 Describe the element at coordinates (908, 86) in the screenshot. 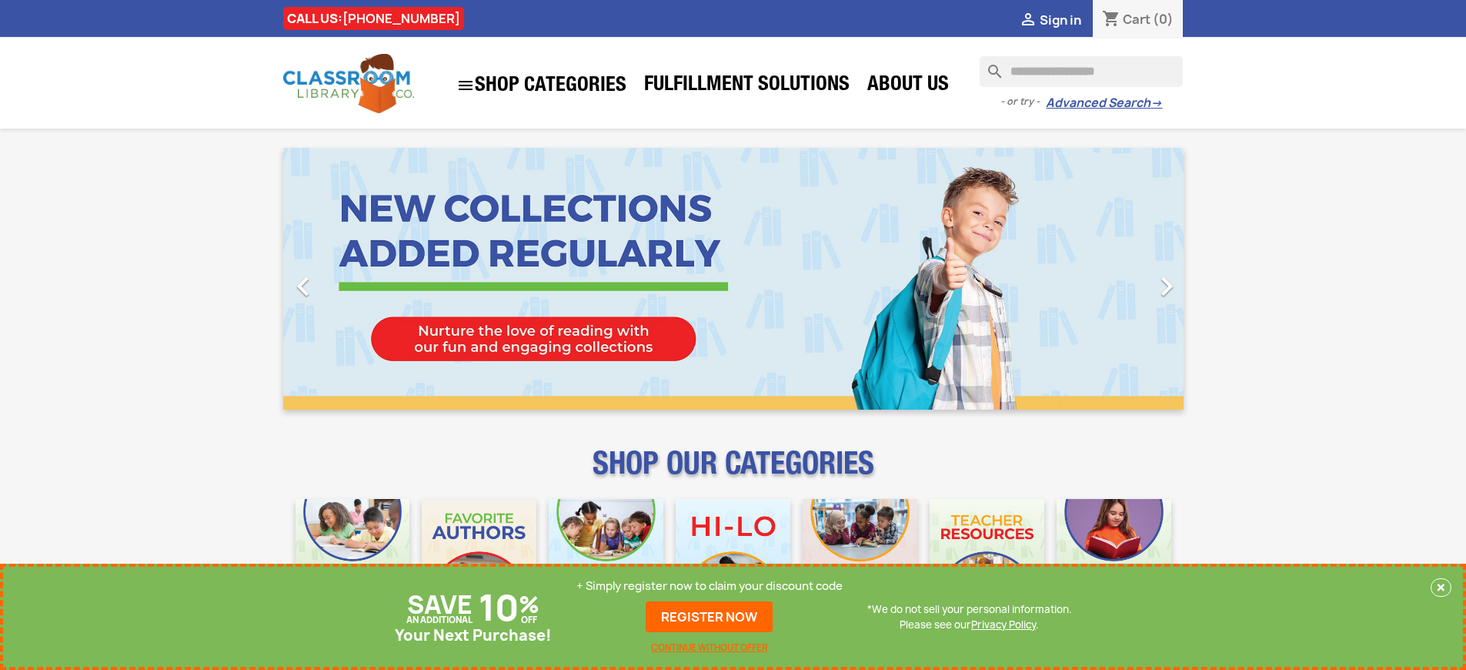

I see `a: About Us` at that location.